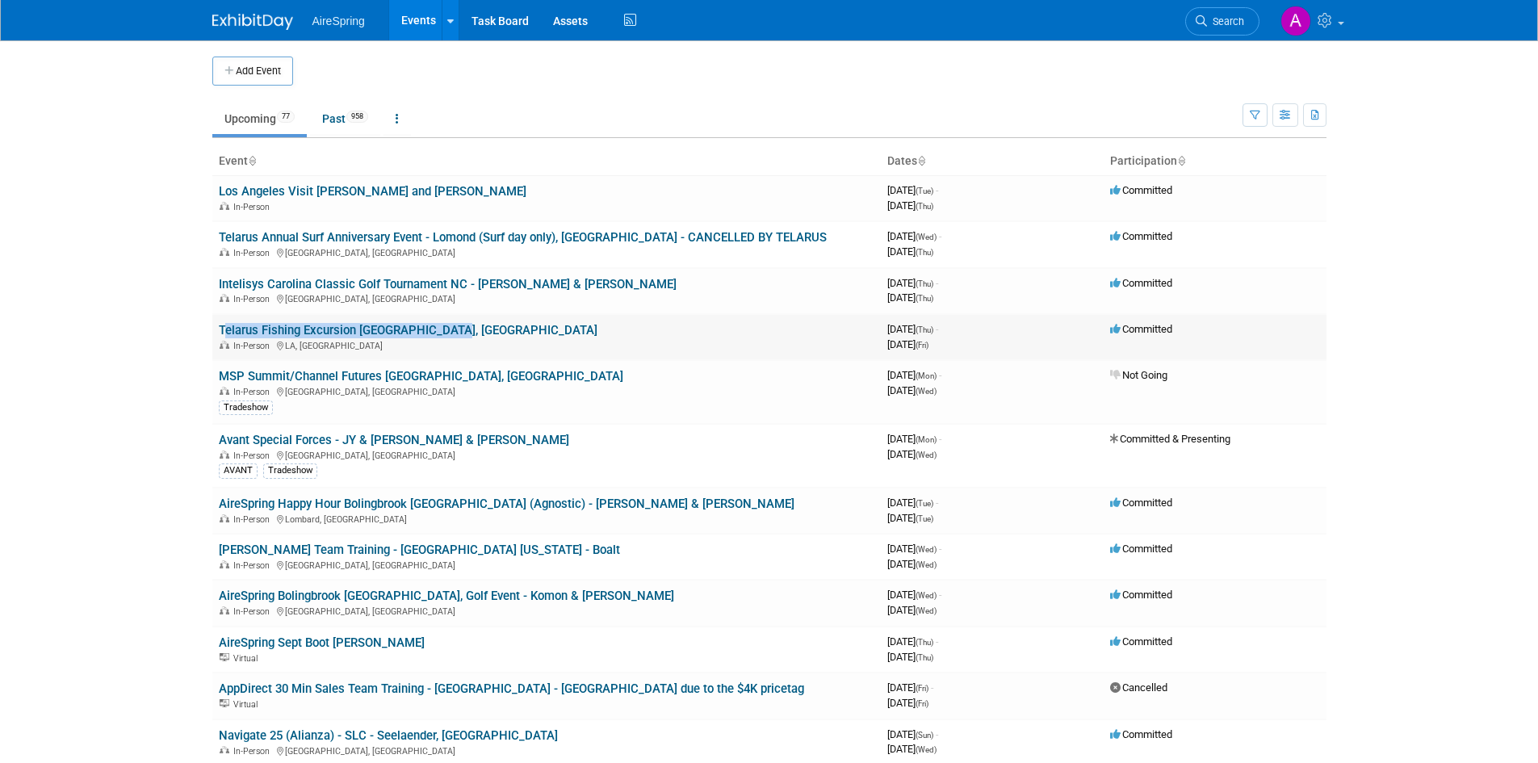 The width and height of the screenshot is (1538, 763). Describe the element at coordinates (1181, 161) in the screenshot. I see `a: Sort by Participation Type` at that location.